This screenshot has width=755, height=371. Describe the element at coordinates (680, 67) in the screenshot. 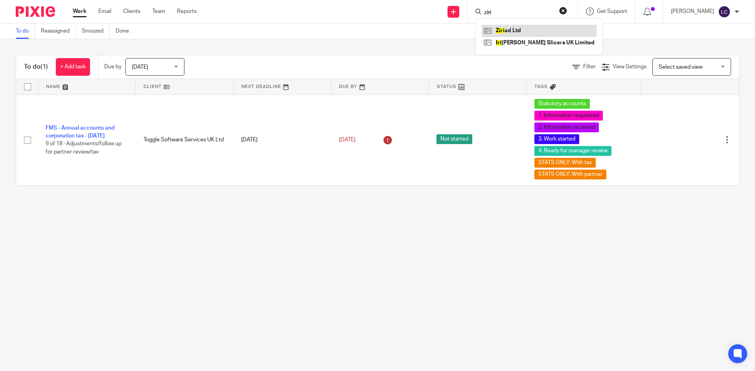

I see `span: Select saved view` at that location.